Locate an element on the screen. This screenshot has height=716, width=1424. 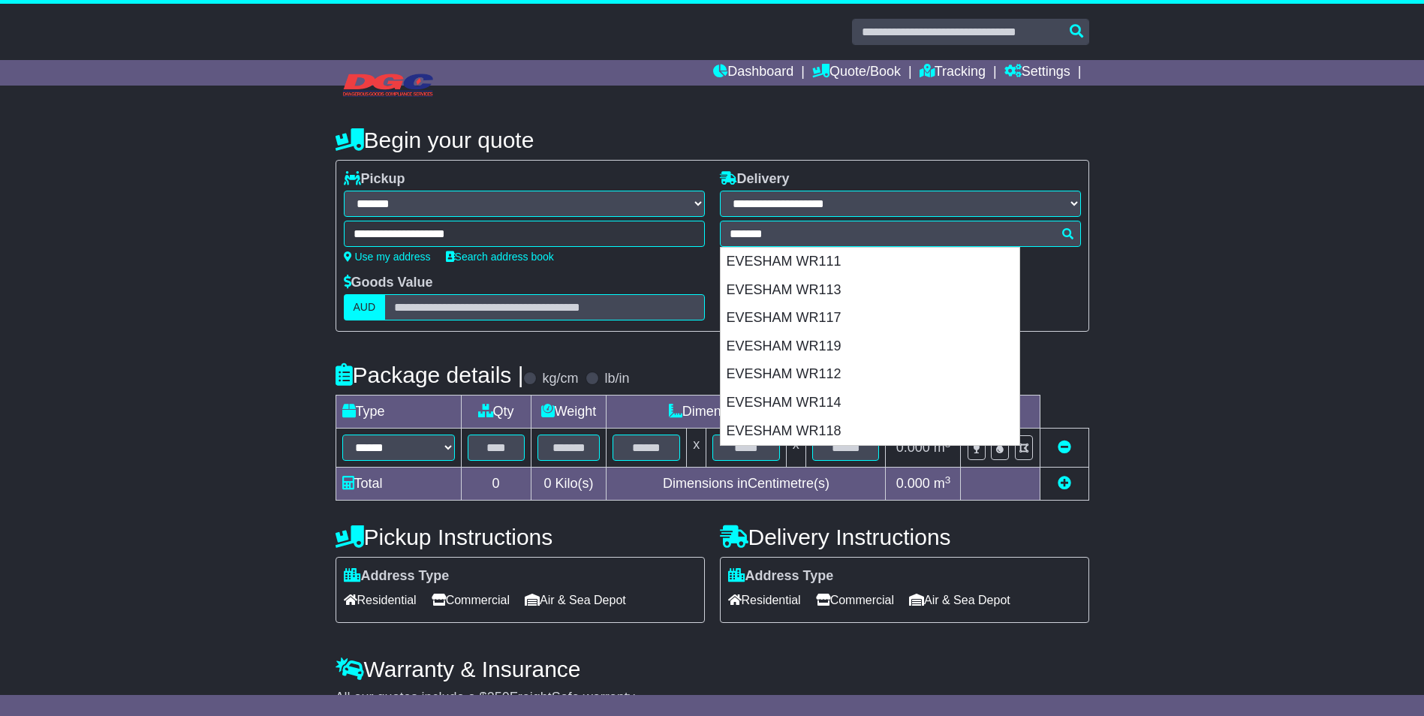
div: EVESHAM WR114 is located at coordinates (870, 403).